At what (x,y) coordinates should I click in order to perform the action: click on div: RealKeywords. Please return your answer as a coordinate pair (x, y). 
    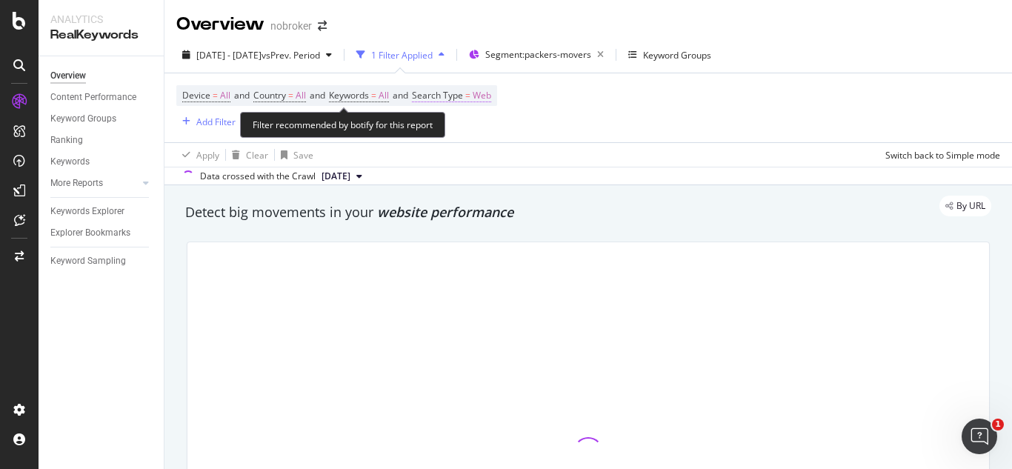
    Looking at the image, I should click on (101, 35).